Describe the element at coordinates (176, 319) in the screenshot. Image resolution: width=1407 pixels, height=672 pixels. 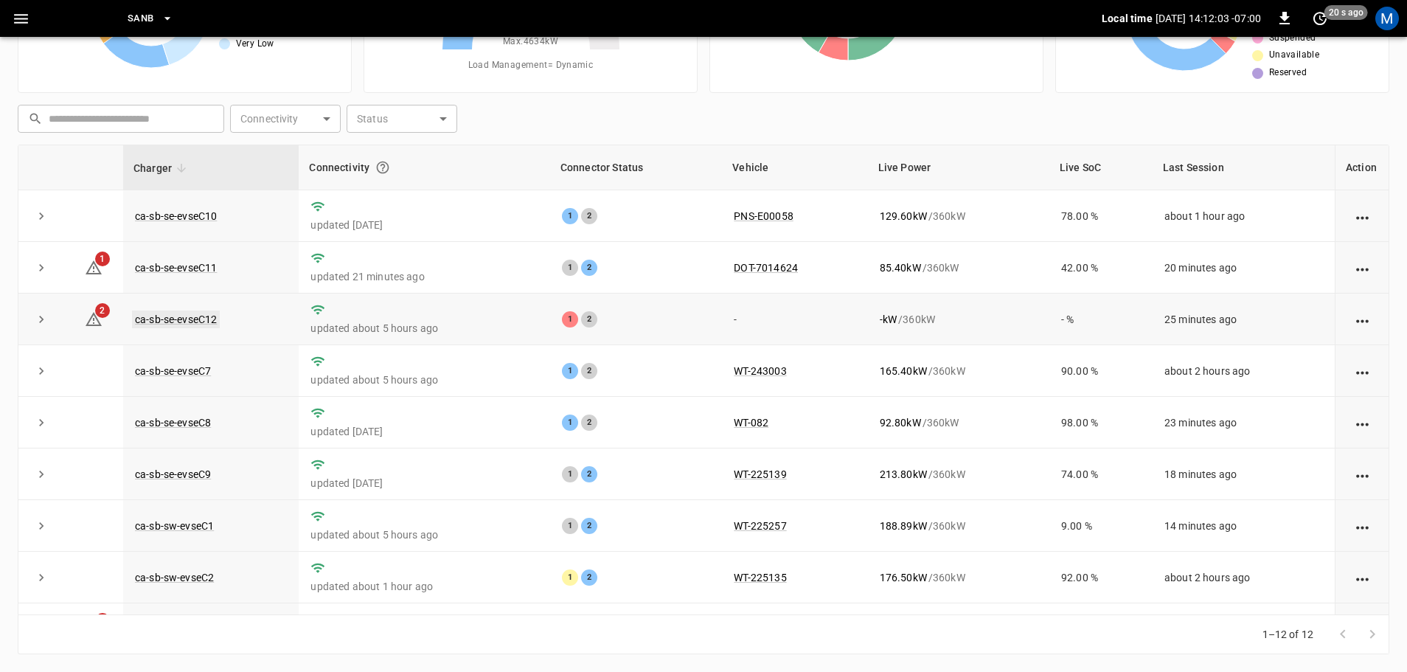
I see `a: ca-sb-se-evseC12` at that location.